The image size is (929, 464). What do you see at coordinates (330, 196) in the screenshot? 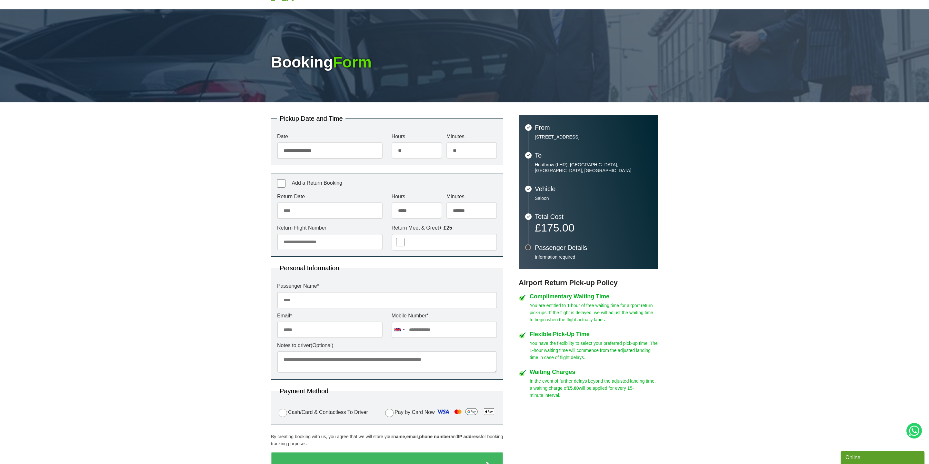
I see `label: Return Date` at bounding box center [330, 196].